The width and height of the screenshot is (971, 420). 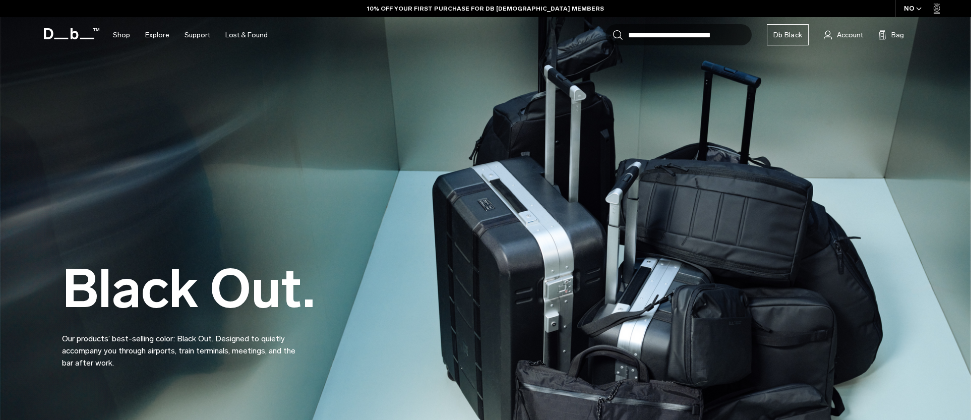 What do you see at coordinates (157, 35) in the screenshot?
I see `a: Explore` at bounding box center [157, 35].